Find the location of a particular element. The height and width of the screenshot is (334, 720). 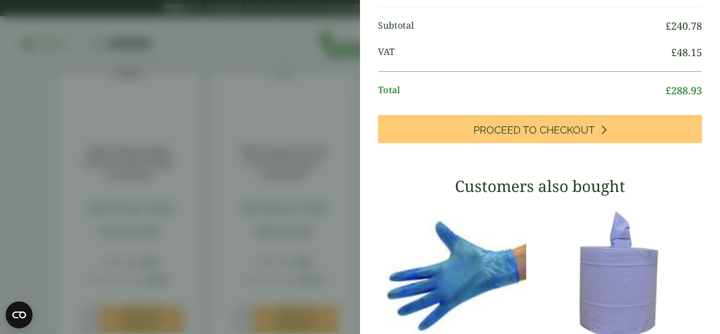

bdi: 240.78 is located at coordinates (684, 26).